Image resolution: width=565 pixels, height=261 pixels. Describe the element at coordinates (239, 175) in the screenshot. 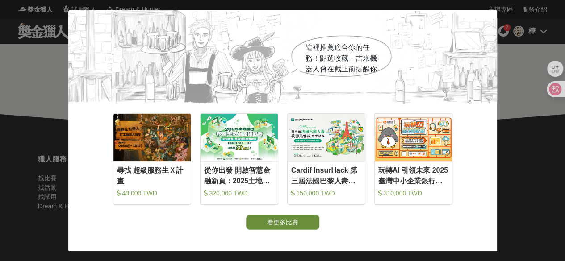

I see `div: 從你出發 開啟智慧金融新頁：2025土地銀行校園金融創意挑戰賽` at that location.